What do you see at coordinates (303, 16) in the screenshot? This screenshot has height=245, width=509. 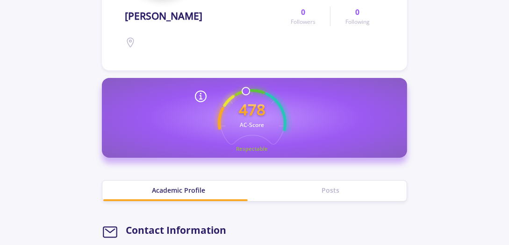 I see `a: 0Followers` at bounding box center [303, 16].